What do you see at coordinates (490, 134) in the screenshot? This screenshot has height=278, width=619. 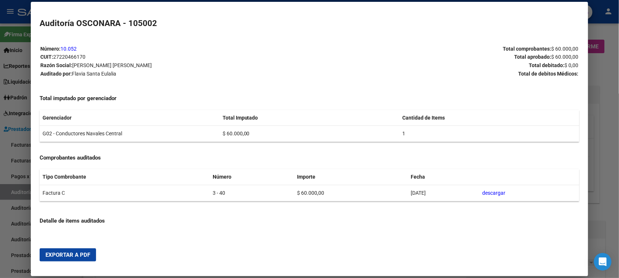 I see `td: 1` at bounding box center [490, 134].